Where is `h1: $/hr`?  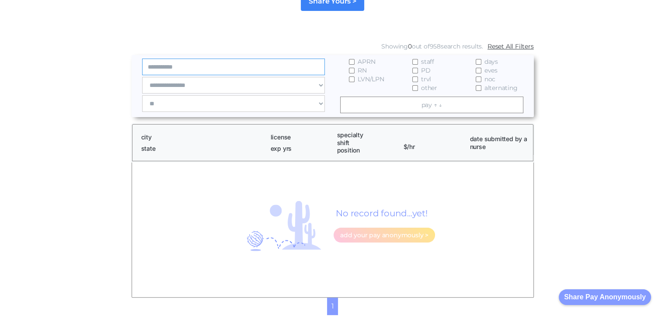
h1: $/hr is located at coordinates (433, 142).